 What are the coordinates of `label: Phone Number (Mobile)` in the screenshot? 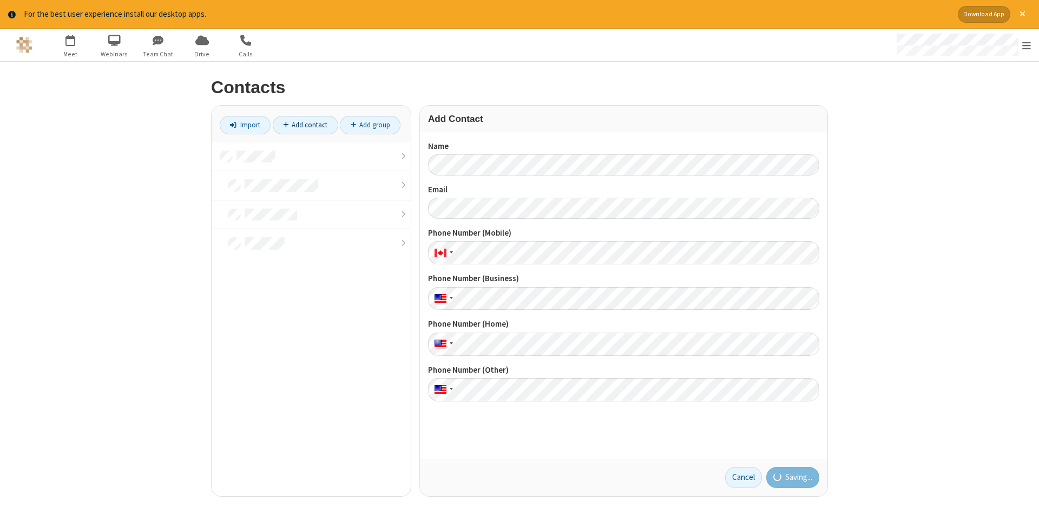 It's located at (624, 233).